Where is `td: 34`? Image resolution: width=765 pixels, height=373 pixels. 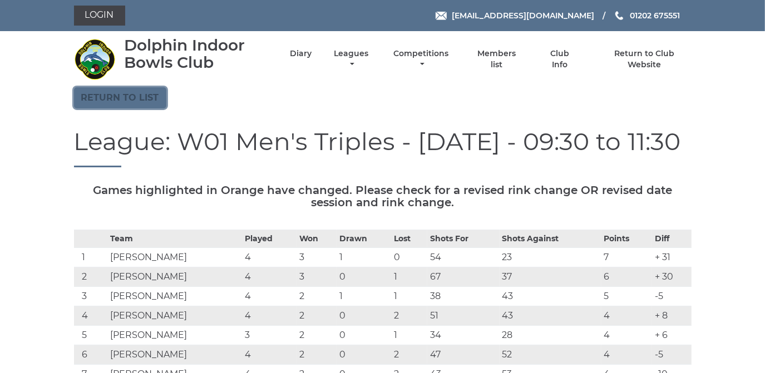 td: 34 is located at coordinates (463, 335).